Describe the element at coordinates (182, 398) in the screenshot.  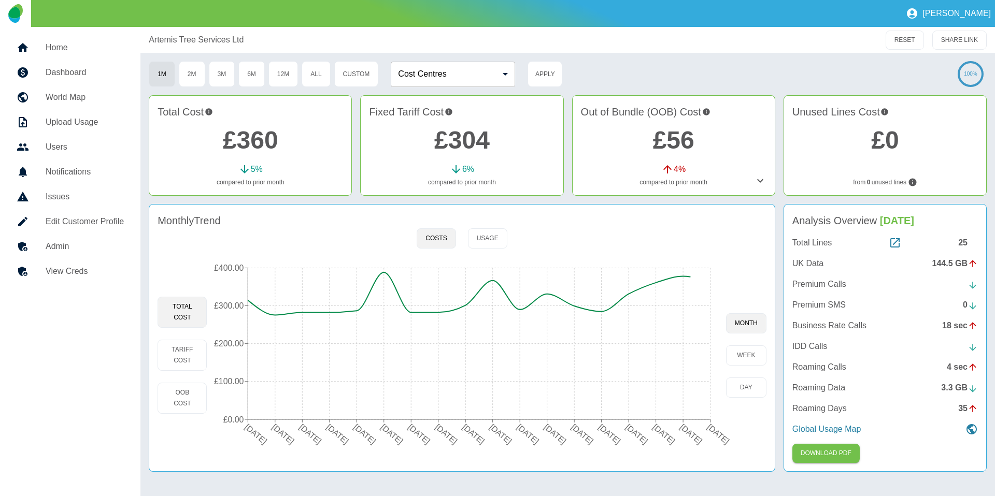
I see `button: OOB Cost` at that location.